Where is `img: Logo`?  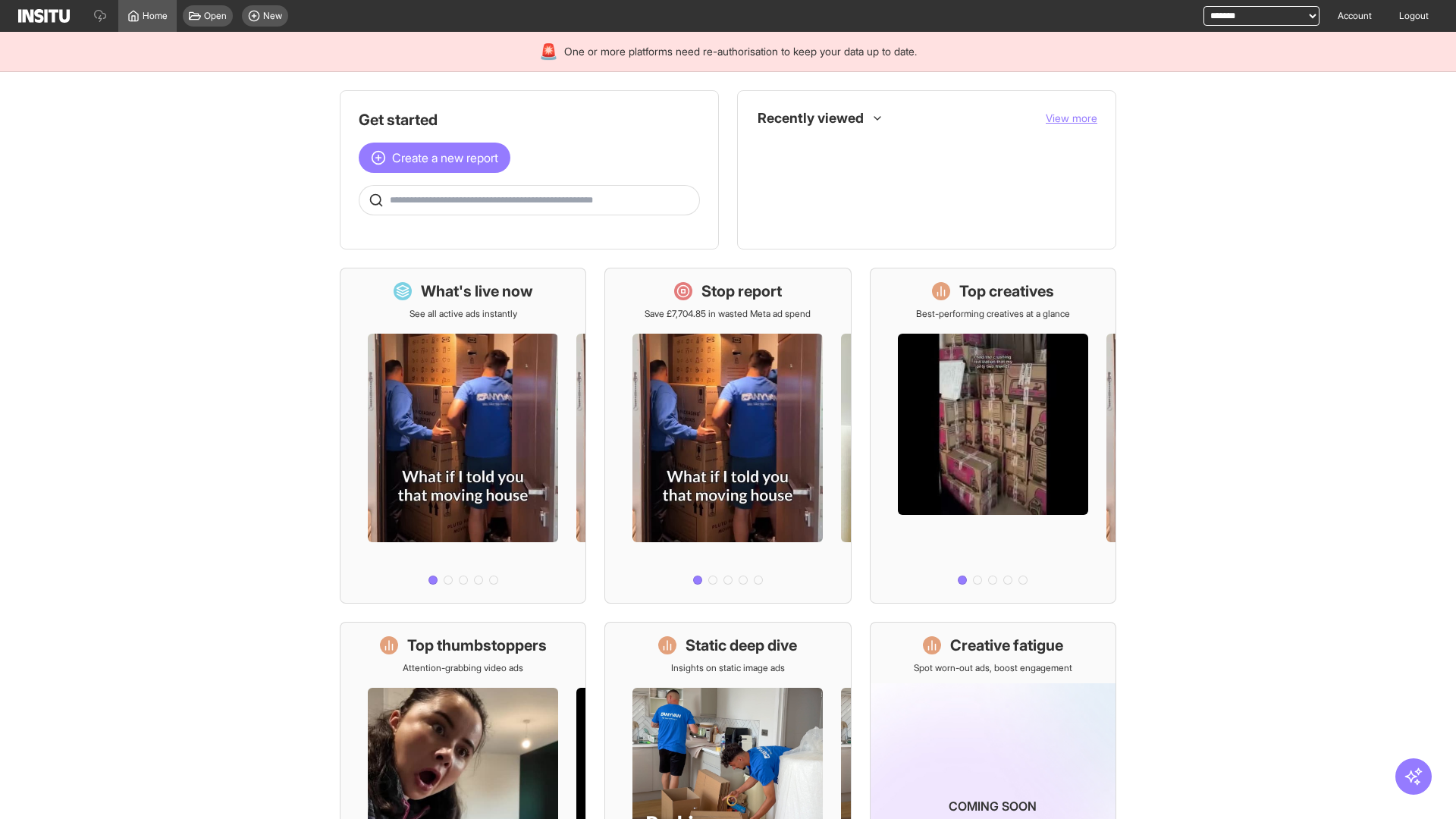
img: Logo is located at coordinates (44, 16).